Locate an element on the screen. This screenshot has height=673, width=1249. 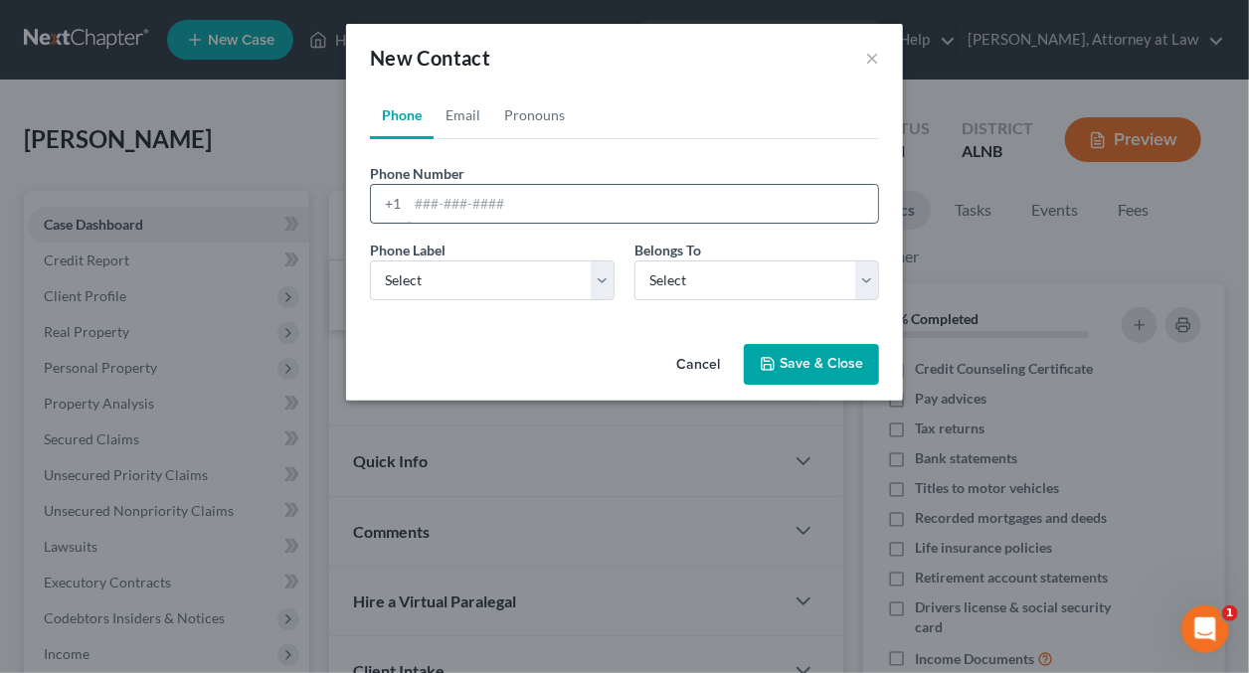
button: Cancel is located at coordinates (698, 366).